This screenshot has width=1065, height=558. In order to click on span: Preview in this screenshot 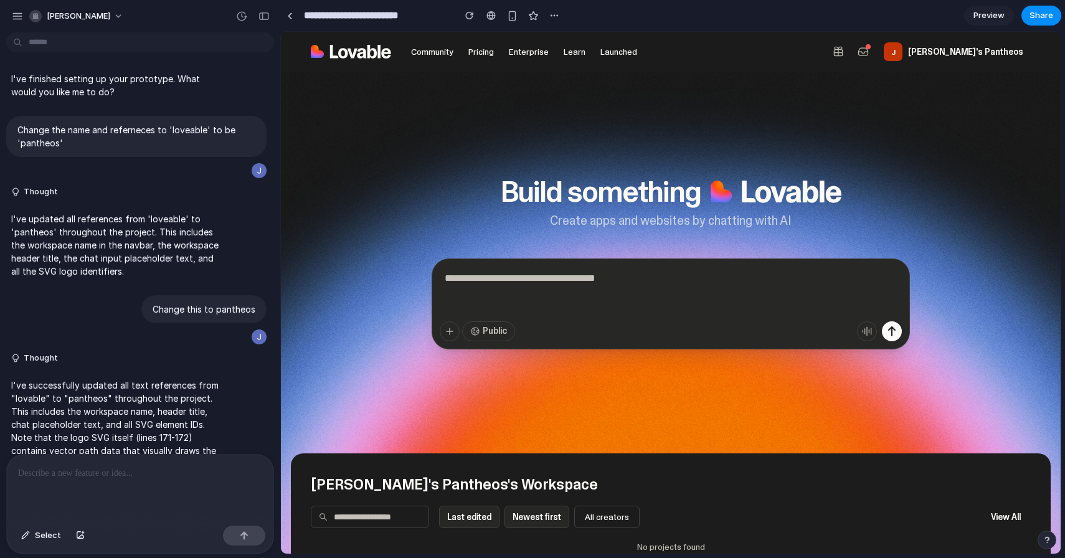, I will do `click(989, 16)`.